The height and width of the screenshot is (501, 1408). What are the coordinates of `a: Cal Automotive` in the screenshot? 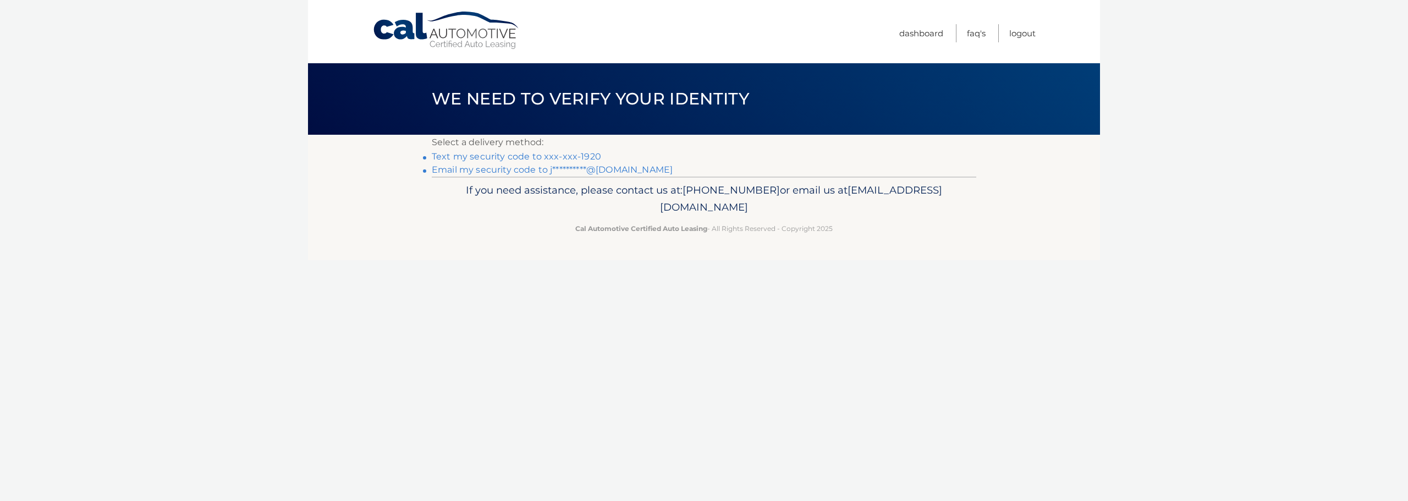 It's located at (447, 30).